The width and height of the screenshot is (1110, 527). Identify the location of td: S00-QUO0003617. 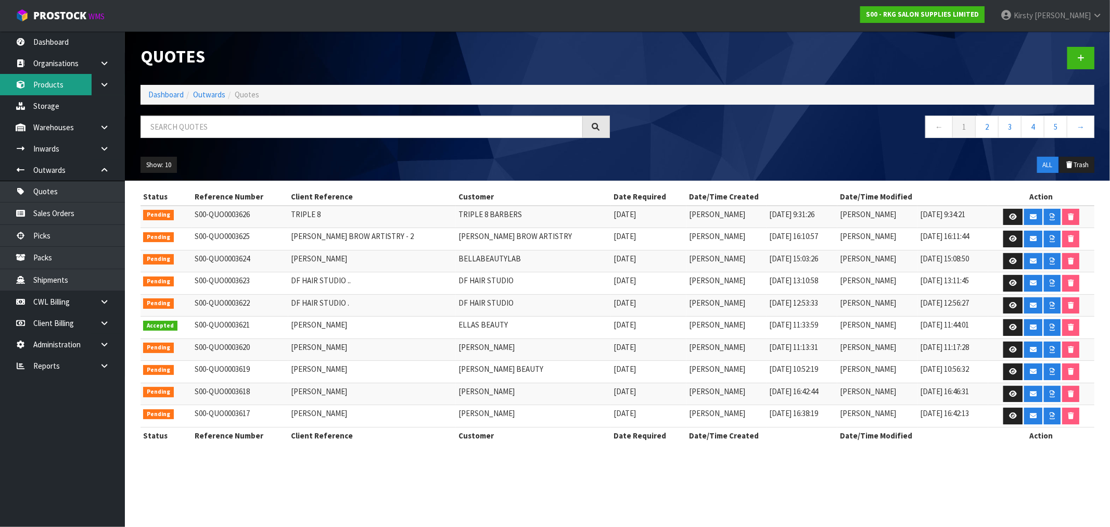
(241, 416).